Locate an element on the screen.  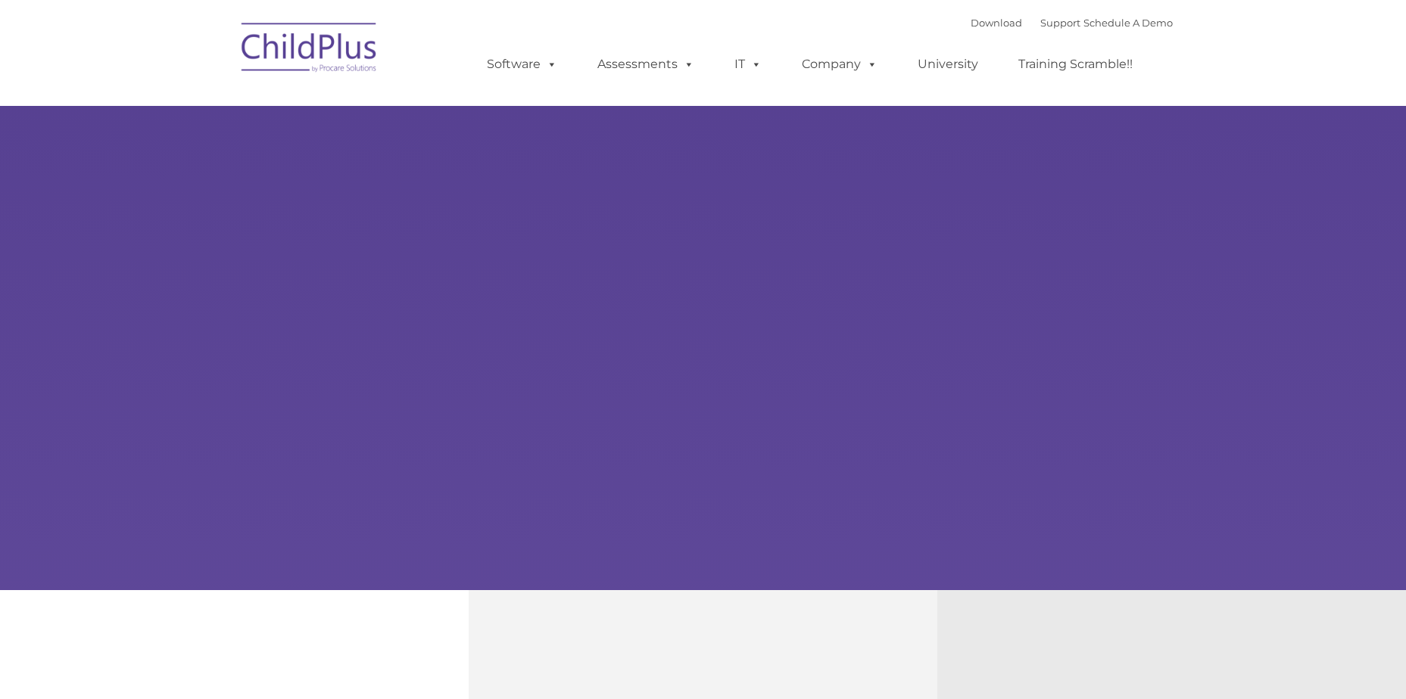
a: Schedule A Demo is located at coordinates (1128, 23).